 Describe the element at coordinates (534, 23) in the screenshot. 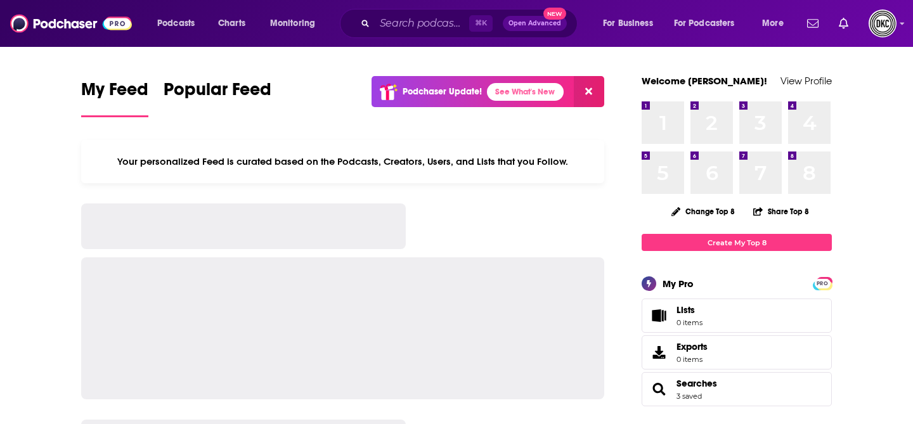

I see `span: Open Advanced` at that location.